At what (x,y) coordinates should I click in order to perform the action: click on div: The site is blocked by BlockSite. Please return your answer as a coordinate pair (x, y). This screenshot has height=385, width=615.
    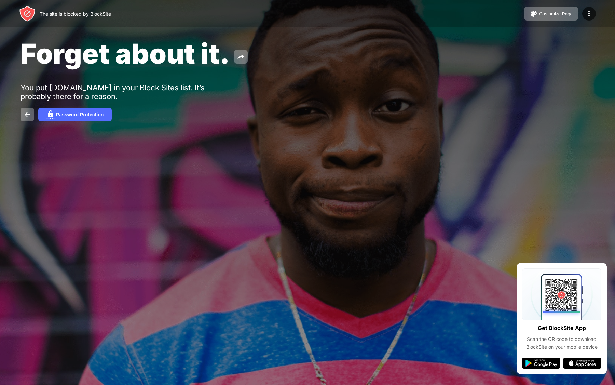
    Looking at the image, I should click on (75, 14).